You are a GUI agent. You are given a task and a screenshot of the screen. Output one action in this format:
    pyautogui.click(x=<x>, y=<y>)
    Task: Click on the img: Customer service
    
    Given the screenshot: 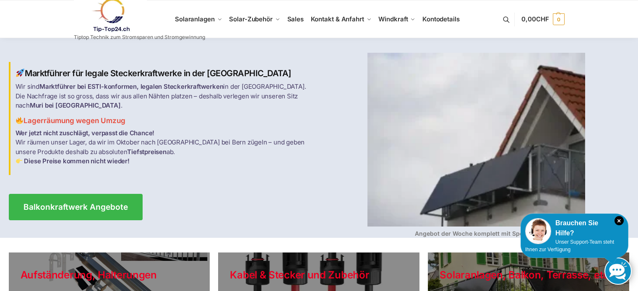 What is the action you would take?
    pyautogui.click(x=538, y=231)
    